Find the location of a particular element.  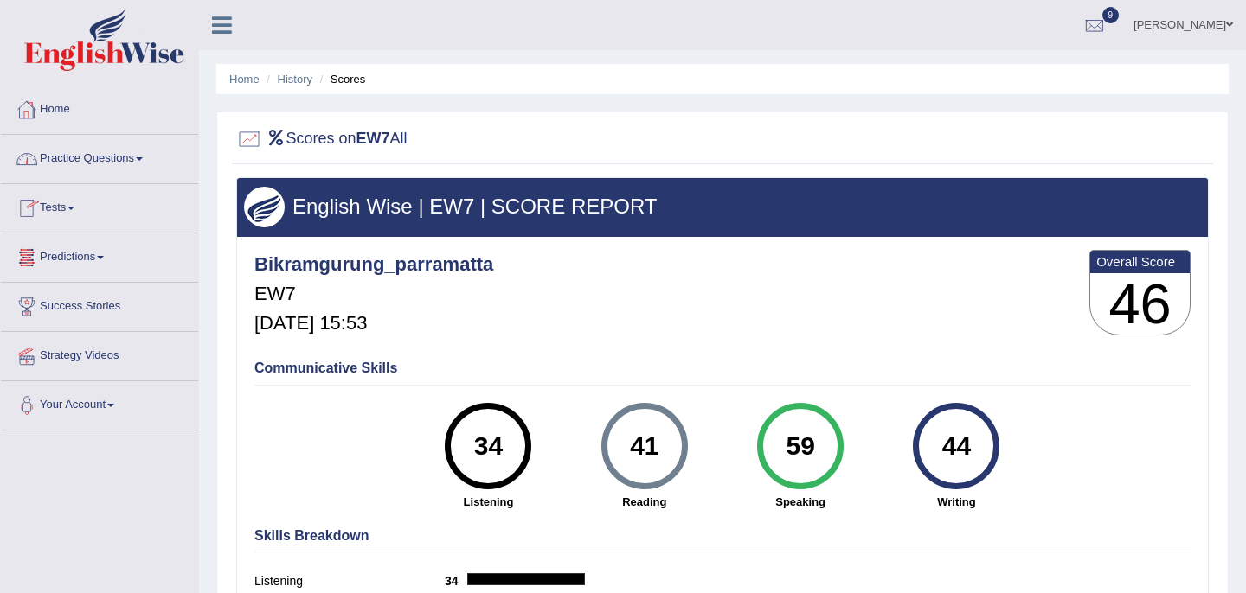

span: 9 is located at coordinates (1111, 15).